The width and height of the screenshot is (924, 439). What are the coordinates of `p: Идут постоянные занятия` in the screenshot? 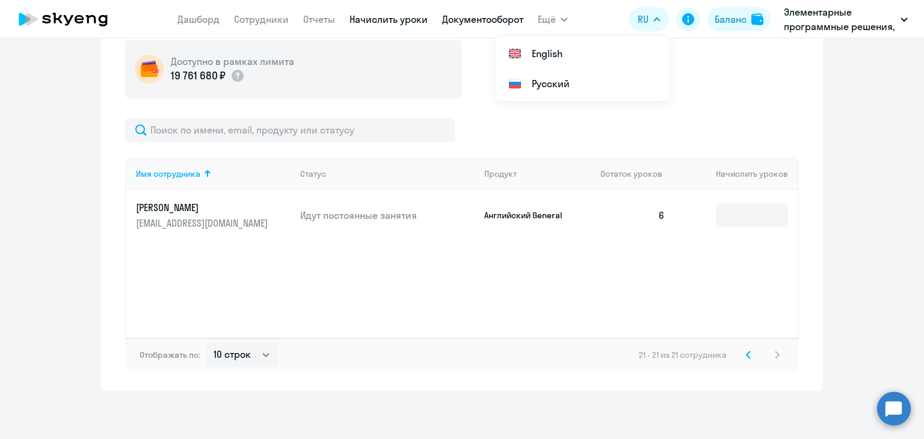 It's located at (388, 215).